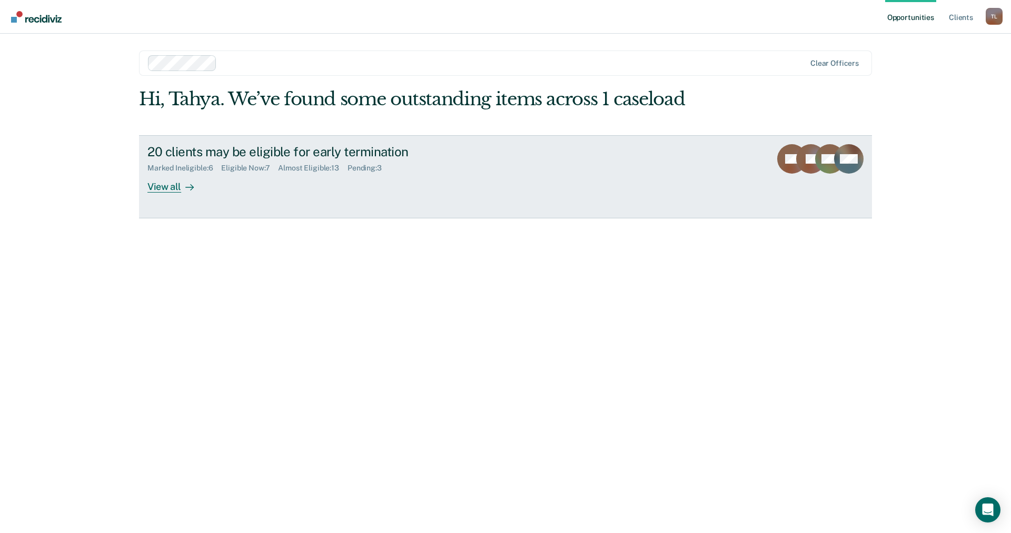 This screenshot has width=1011, height=533. What do you see at coordinates (994, 16) in the screenshot?
I see `div: T L` at bounding box center [994, 16].